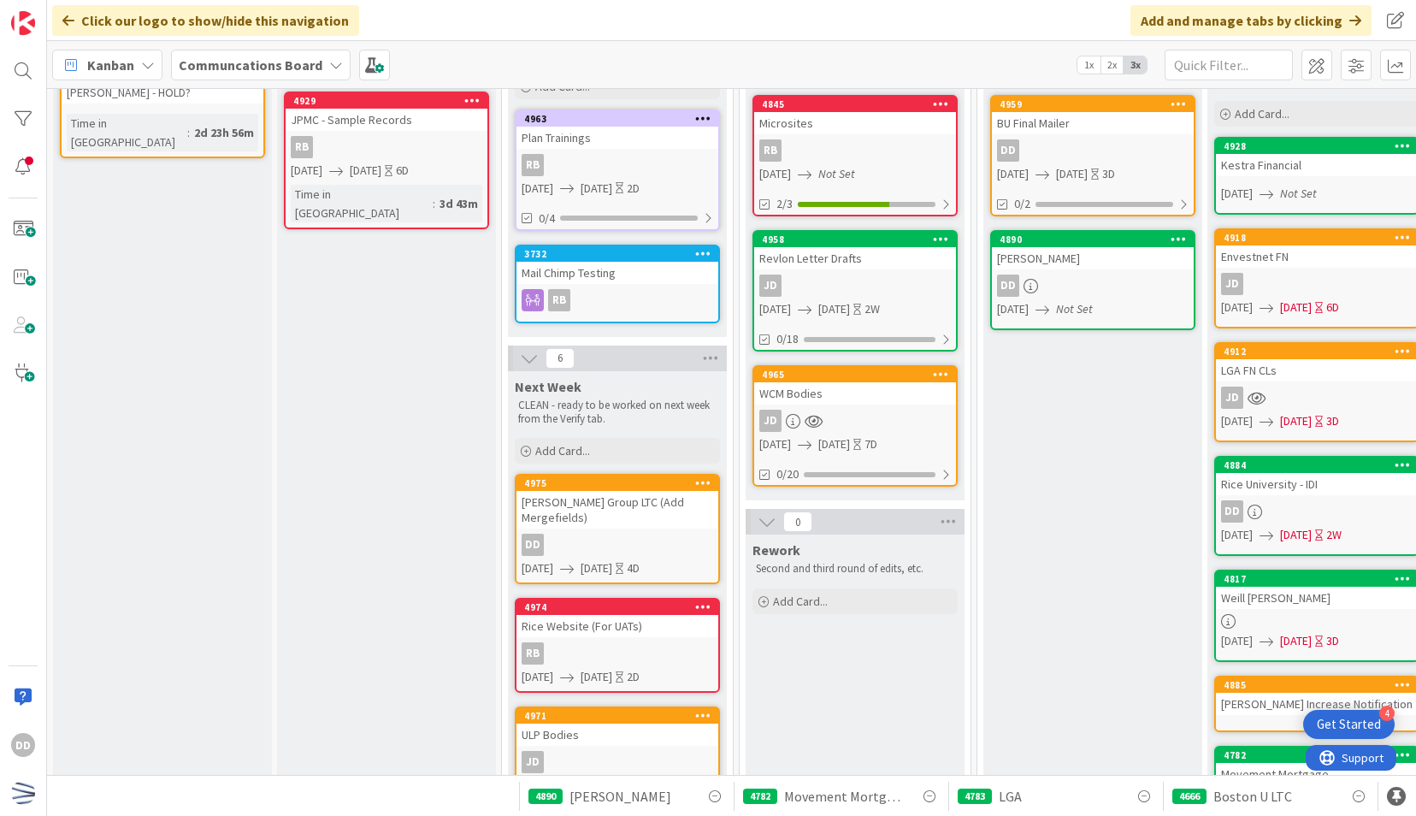  I want to click on div: 2D, so click(633, 188).